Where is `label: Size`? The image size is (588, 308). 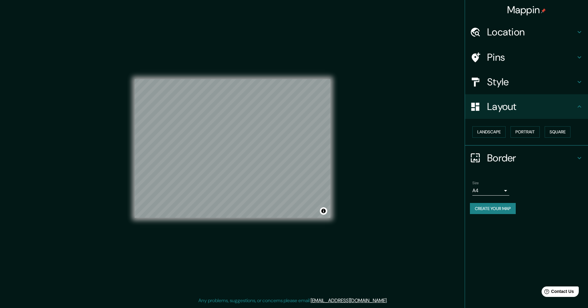 label: Size is located at coordinates (475, 182).